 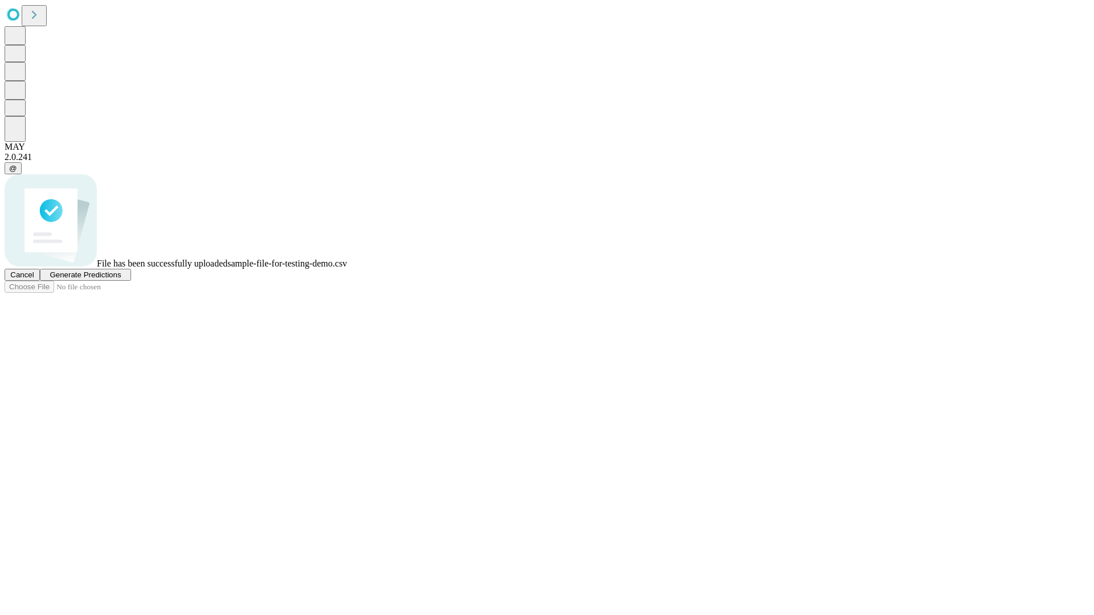 I want to click on button: Generate Predictions, so click(x=85, y=275).